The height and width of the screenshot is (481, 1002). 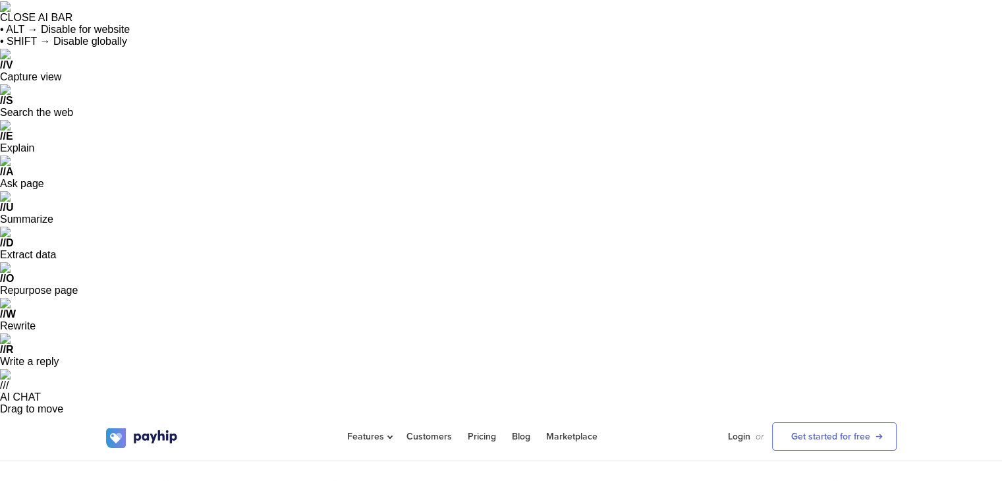 I want to click on span: Features, so click(x=369, y=436).